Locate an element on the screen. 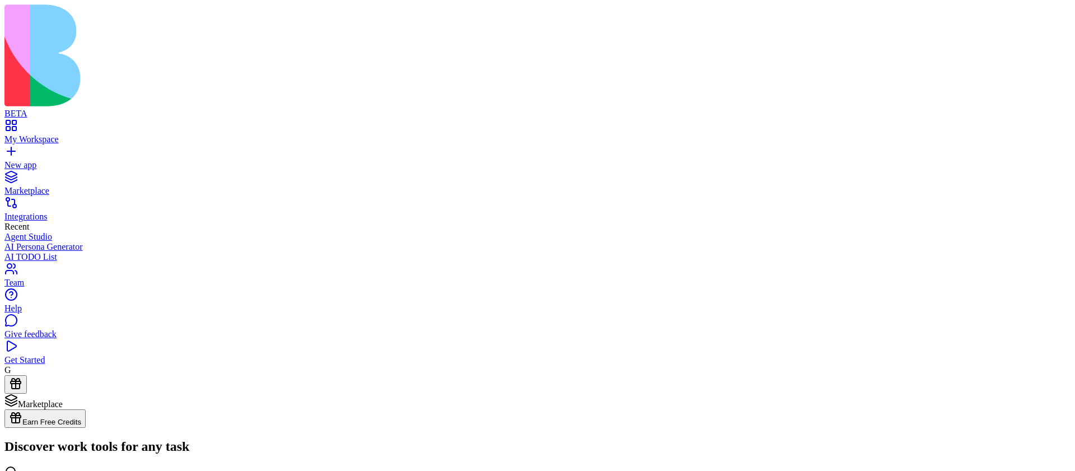 Image resolution: width=1075 pixels, height=471 pixels. div: Integrations is located at coordinates (538, 217).